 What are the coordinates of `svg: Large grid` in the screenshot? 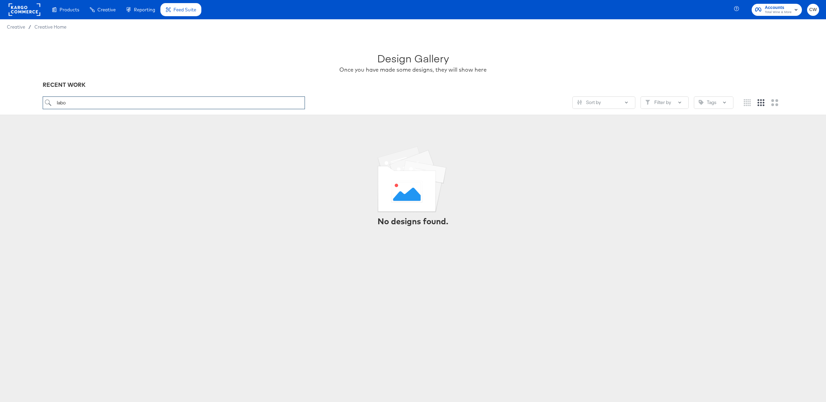 It's located at (774, 103).